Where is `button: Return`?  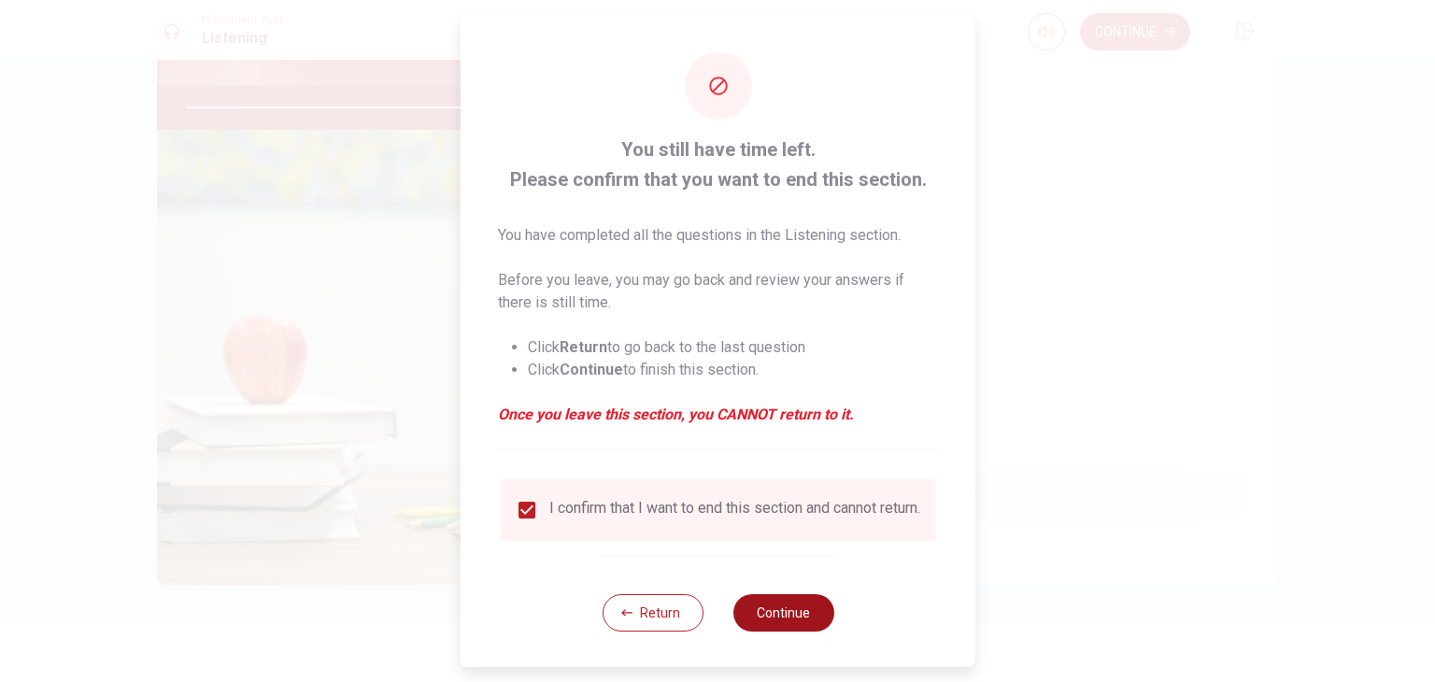
button: Return is located at coordinates (652, 613).